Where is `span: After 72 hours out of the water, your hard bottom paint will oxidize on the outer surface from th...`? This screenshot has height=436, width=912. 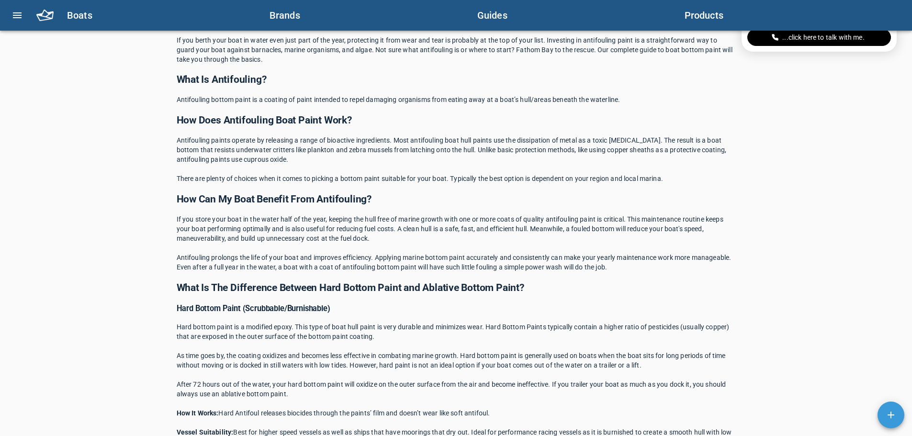 span: After 72 hours out of the water, your hard bottom paint will oxidize on the outer surface from th... is located at coordinates (452, 389).